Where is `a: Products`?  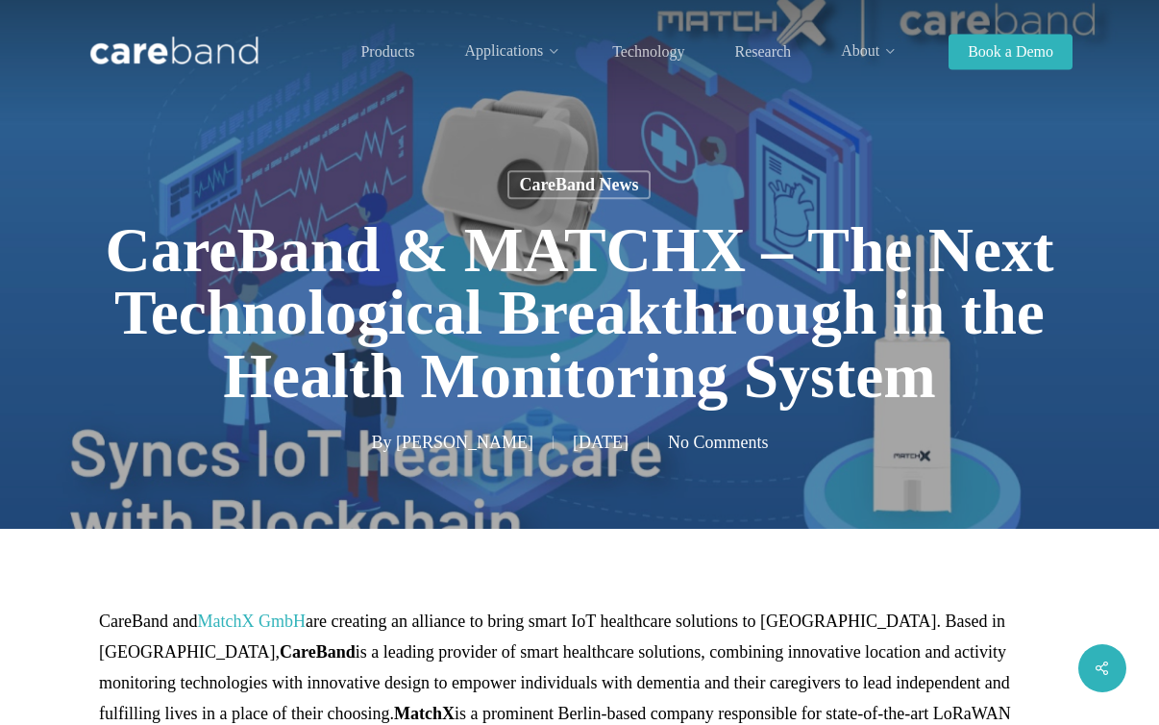
a: Products is located at coordinates (387, 52).